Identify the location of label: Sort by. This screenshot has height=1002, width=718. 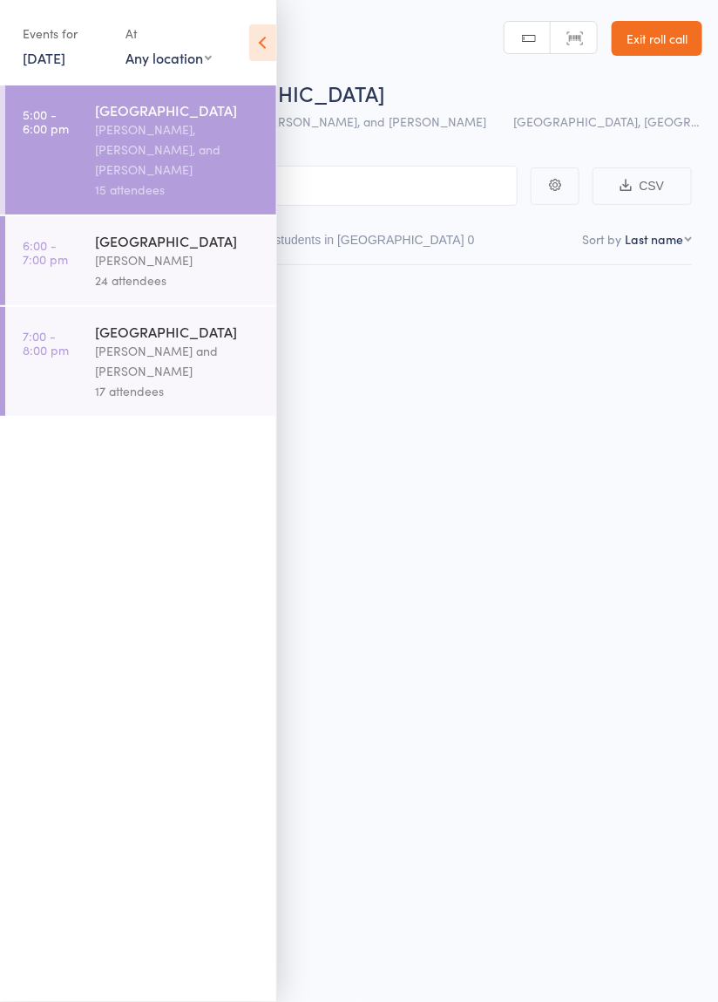
(602, 239).